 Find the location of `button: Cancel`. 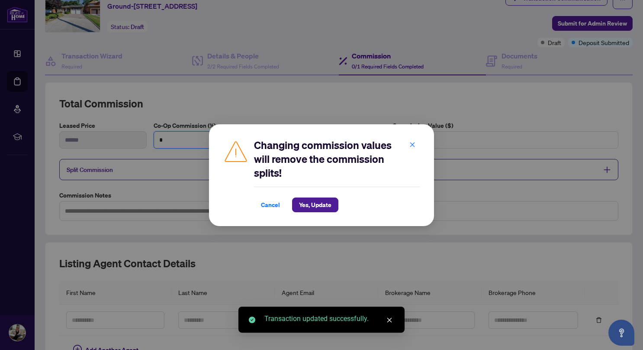

button: Cancel is located at coordinates (271, 205).